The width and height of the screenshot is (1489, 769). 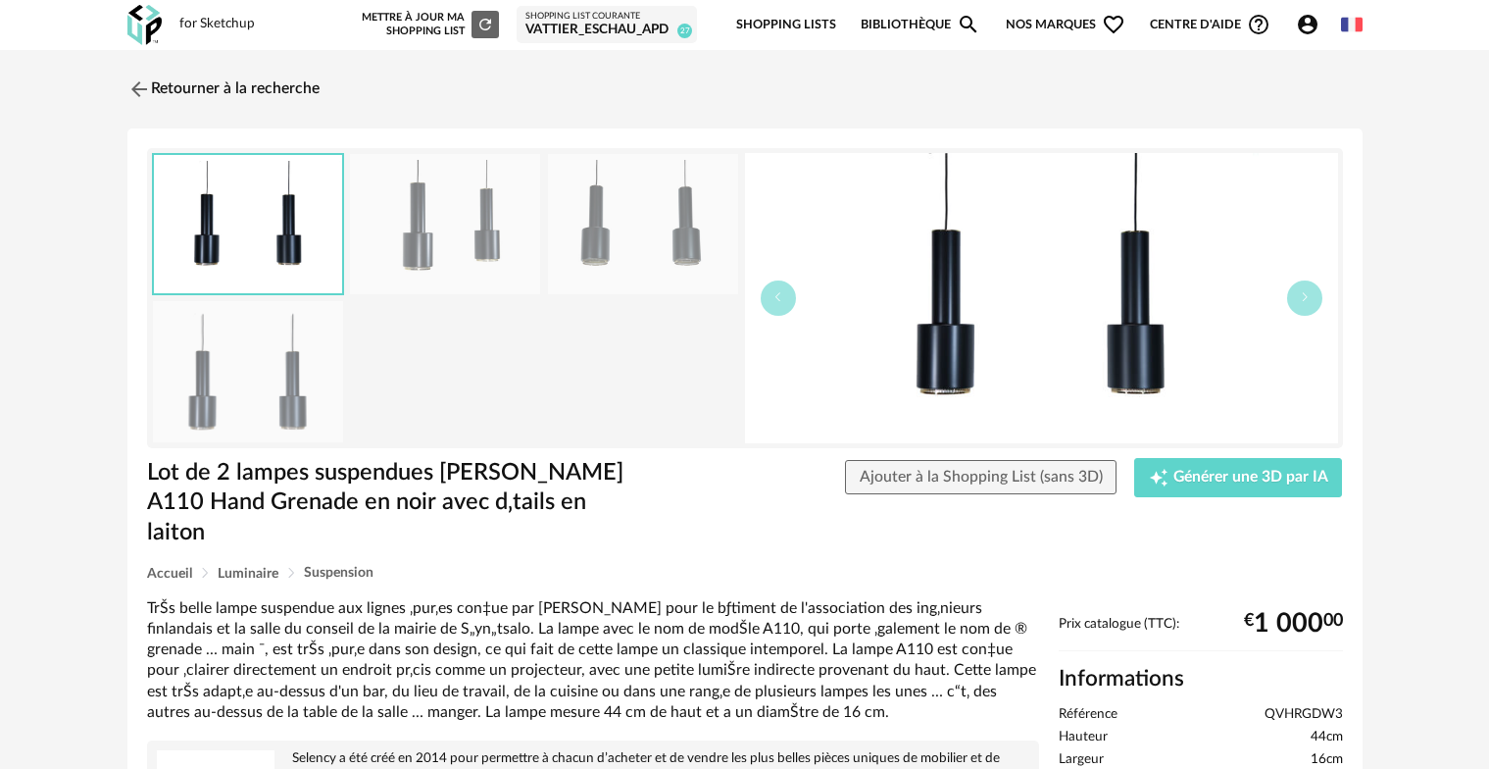 I want to click on span: Largeur, so click(x=1081, y=760).